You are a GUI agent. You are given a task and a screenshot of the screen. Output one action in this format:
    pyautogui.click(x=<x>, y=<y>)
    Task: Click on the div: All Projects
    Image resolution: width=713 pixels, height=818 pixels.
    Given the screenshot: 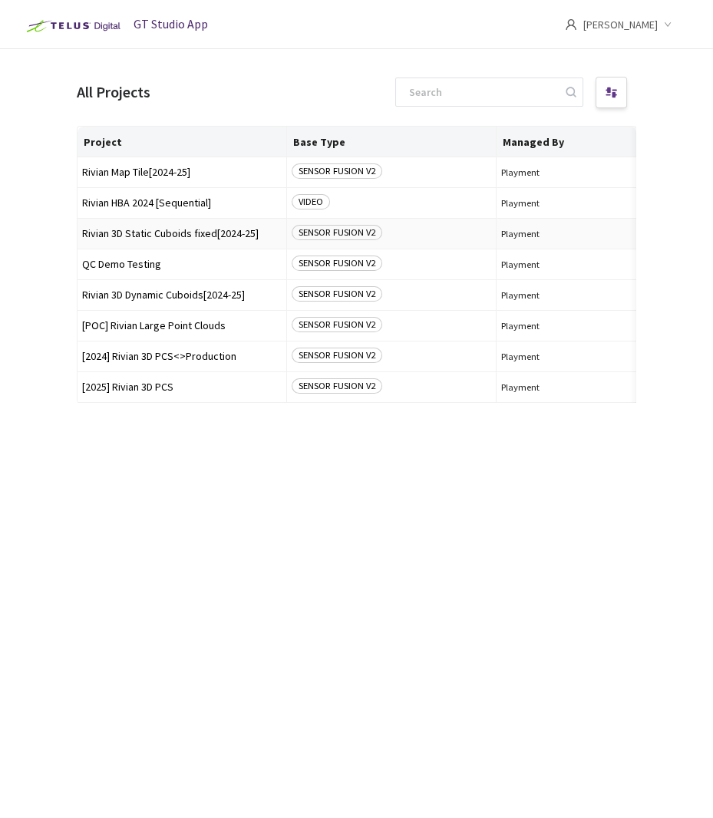 What is the action you would take?
    pyautogui.click(x=114, y=91)
    